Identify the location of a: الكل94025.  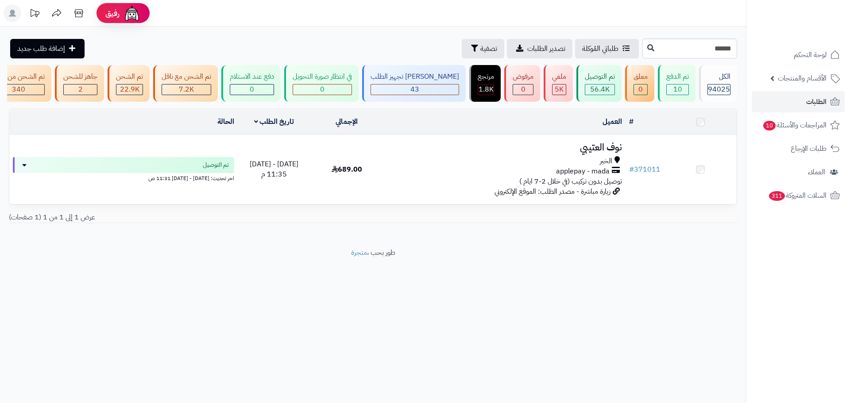
(718, 83).